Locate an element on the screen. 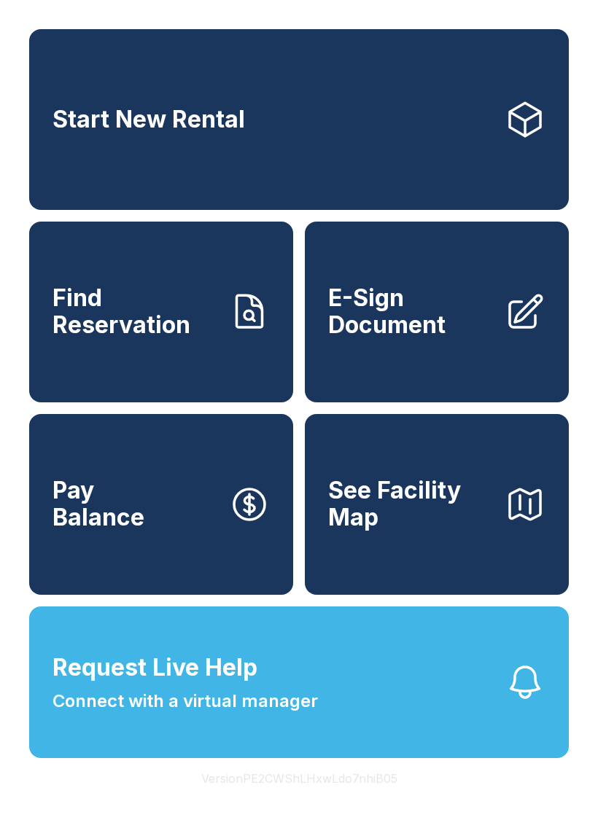 This screenshot has width=598, height=828. span: Find Reservation is located at coordinates (135, 311).